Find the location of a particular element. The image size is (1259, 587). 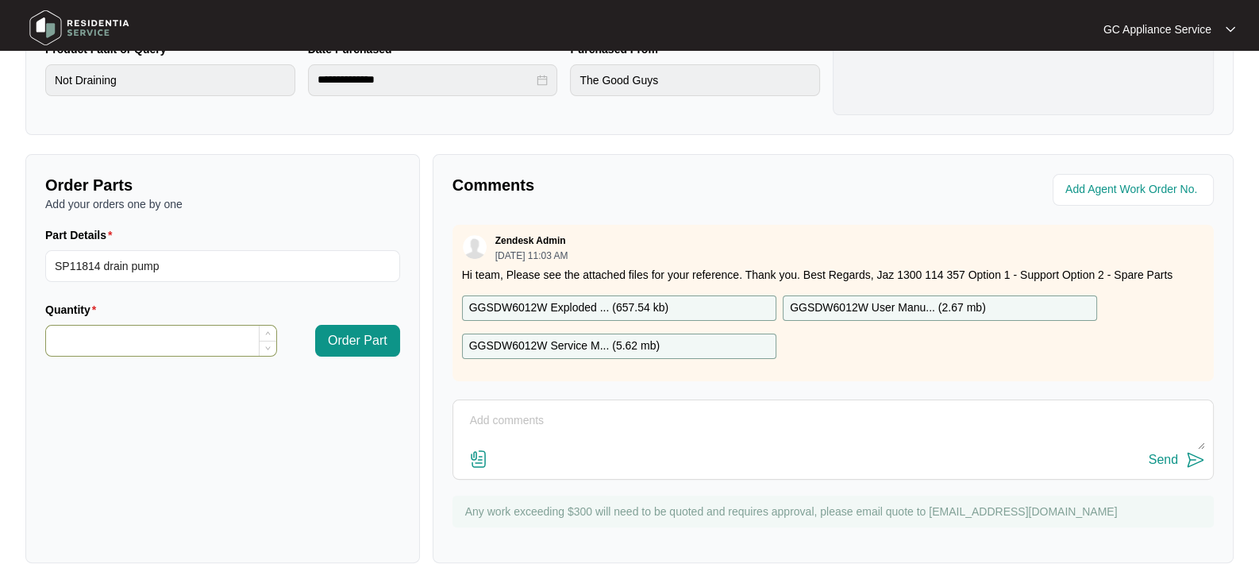

input: Add Agent Work Order No. is located at coordinates (1134, 190).